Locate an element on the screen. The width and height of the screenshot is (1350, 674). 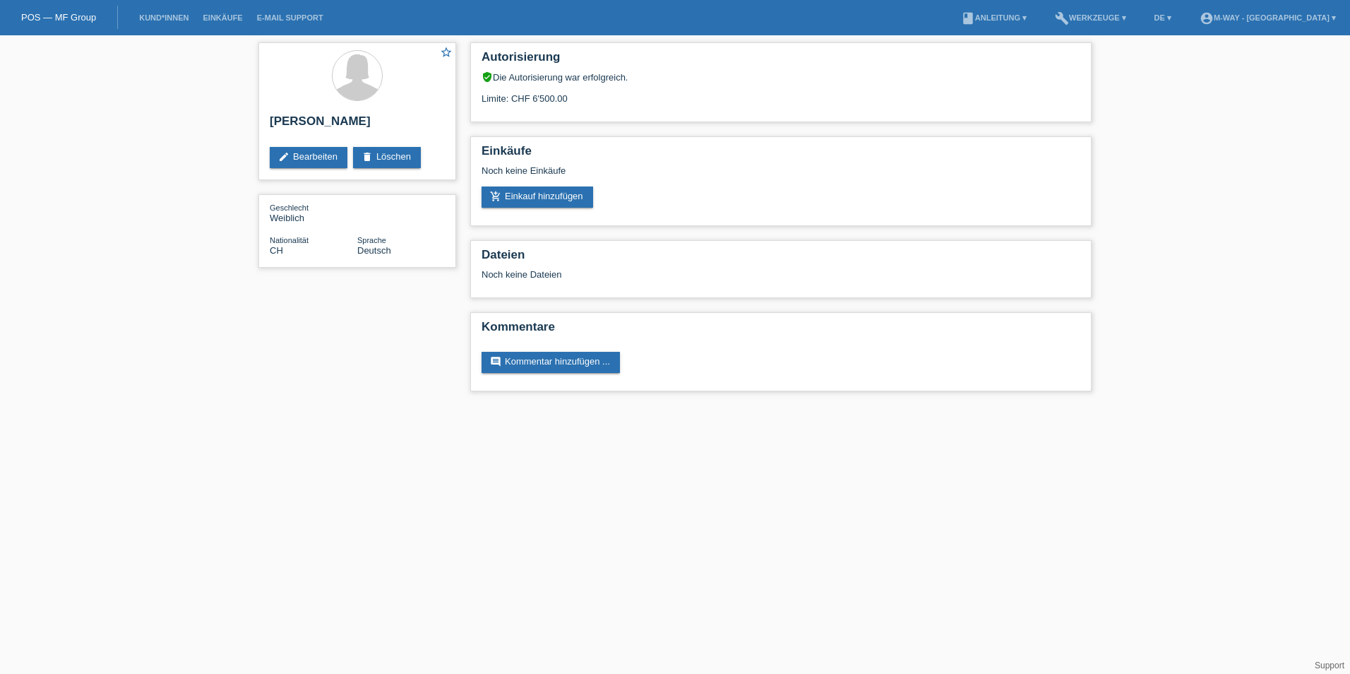
h2: Autorisierung is located at coordinates (781, 61).